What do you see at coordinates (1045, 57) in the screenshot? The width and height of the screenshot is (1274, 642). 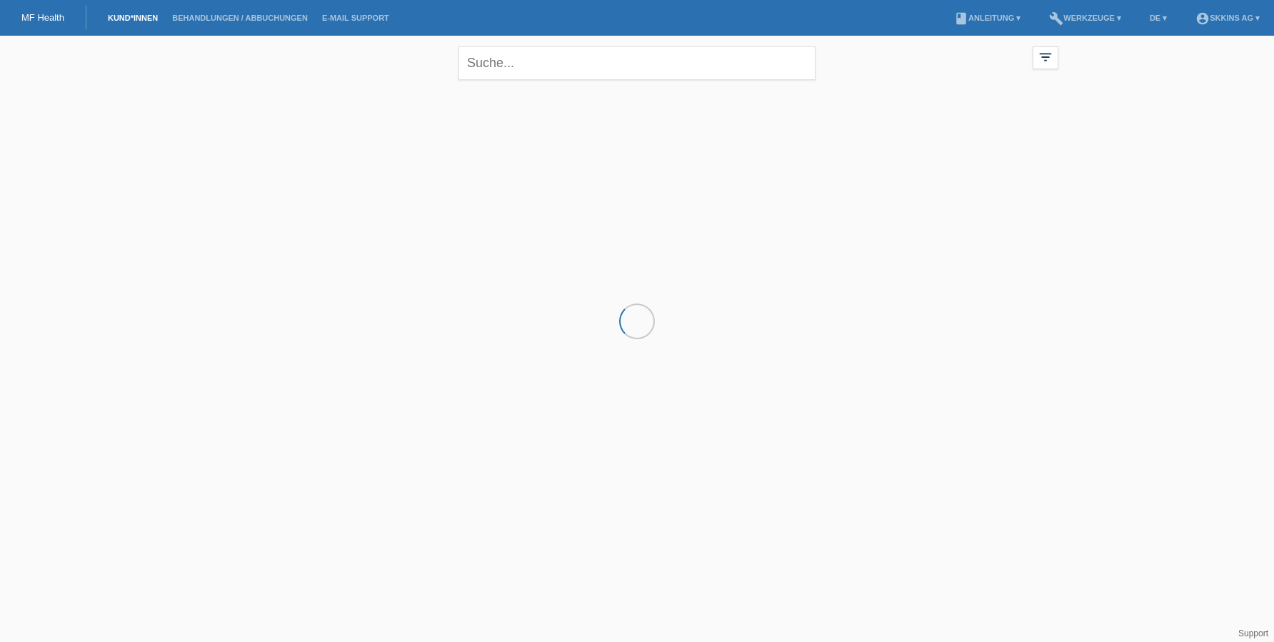 I see `i: filter_list` at bounding box center [1045, 57].